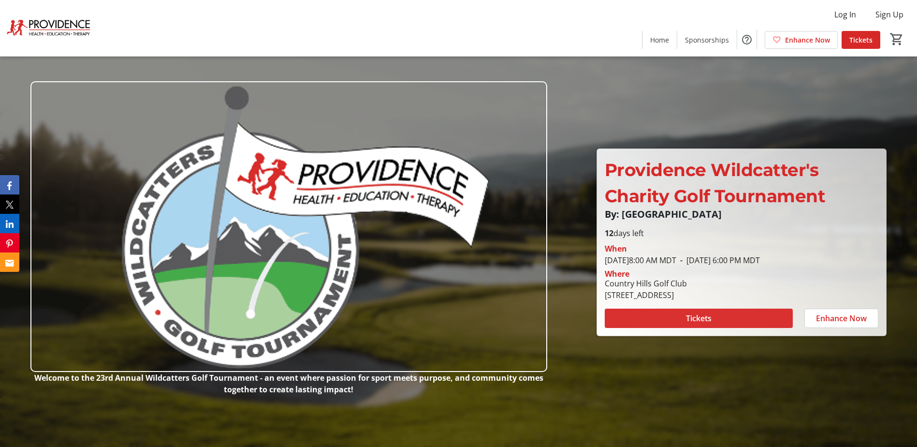 The width and height of the screenshot is (917, 447). What do you see at coordinates (896, 39) in the screenshot?
I see `button: Cart` at bounding box center [896, 39].